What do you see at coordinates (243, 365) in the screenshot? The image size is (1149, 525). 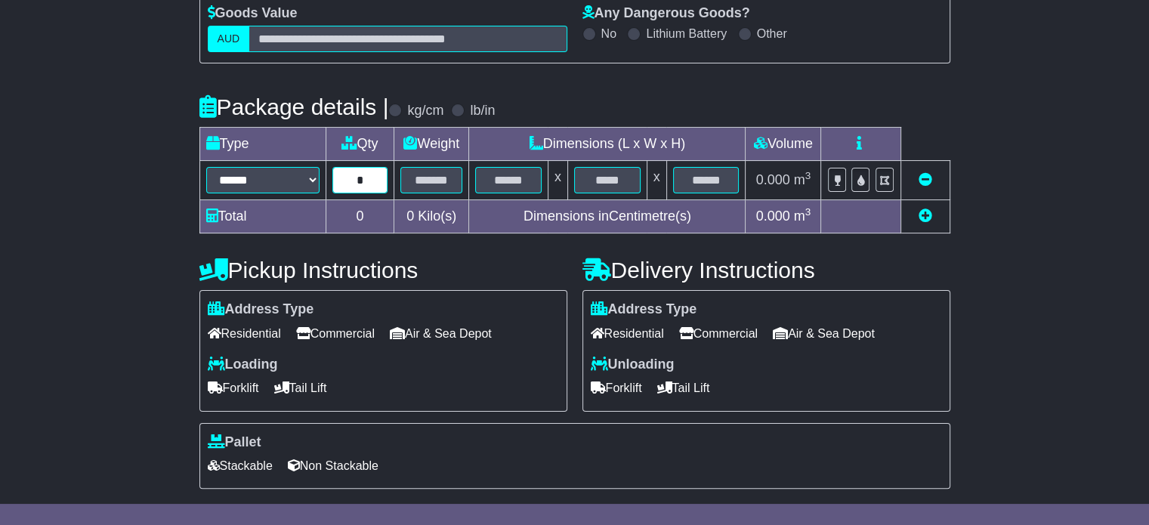 I see `label: Loading` at bounding box center [243, 365].